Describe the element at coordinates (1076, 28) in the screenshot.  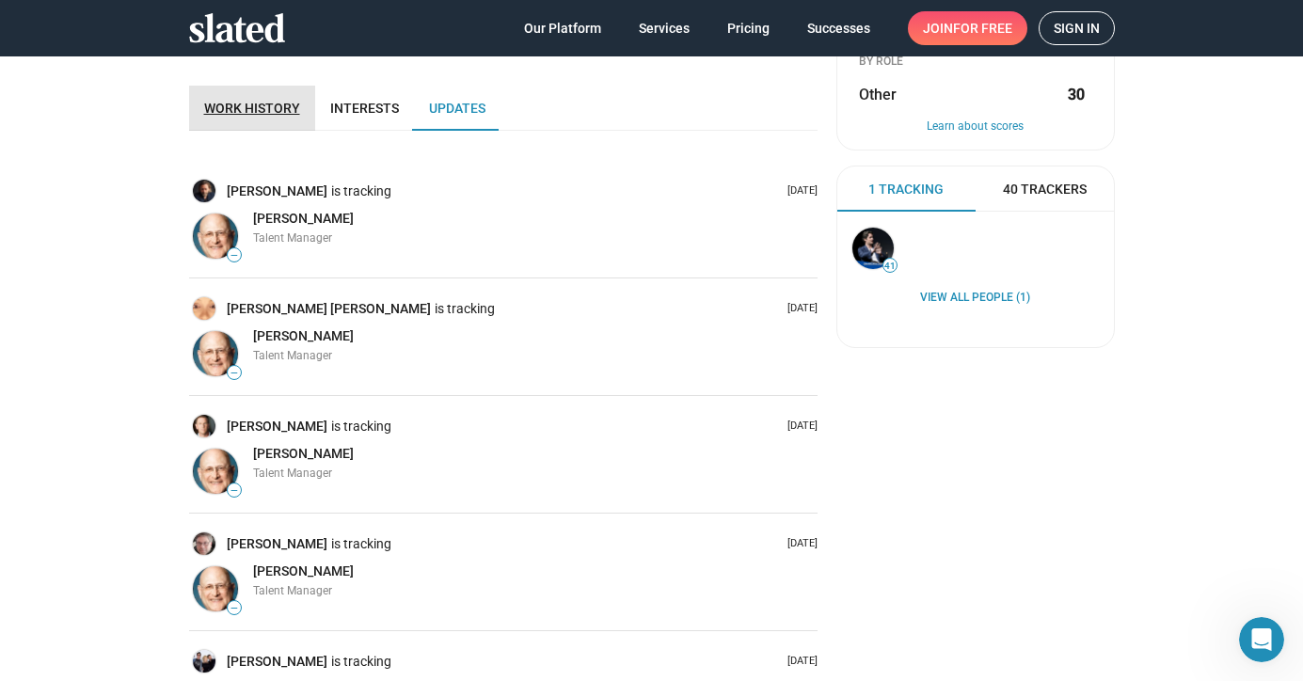
I see `span: Sign in` at that location.